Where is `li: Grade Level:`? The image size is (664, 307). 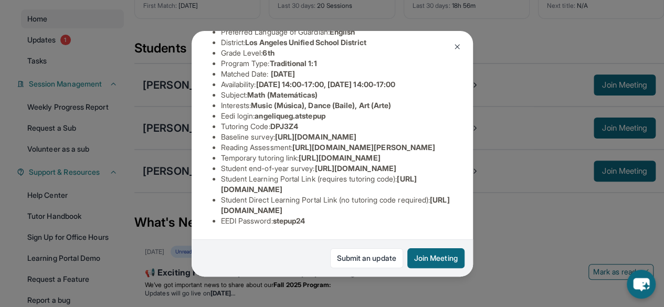
li: Grade Level: is located at coordinates (336, 53).